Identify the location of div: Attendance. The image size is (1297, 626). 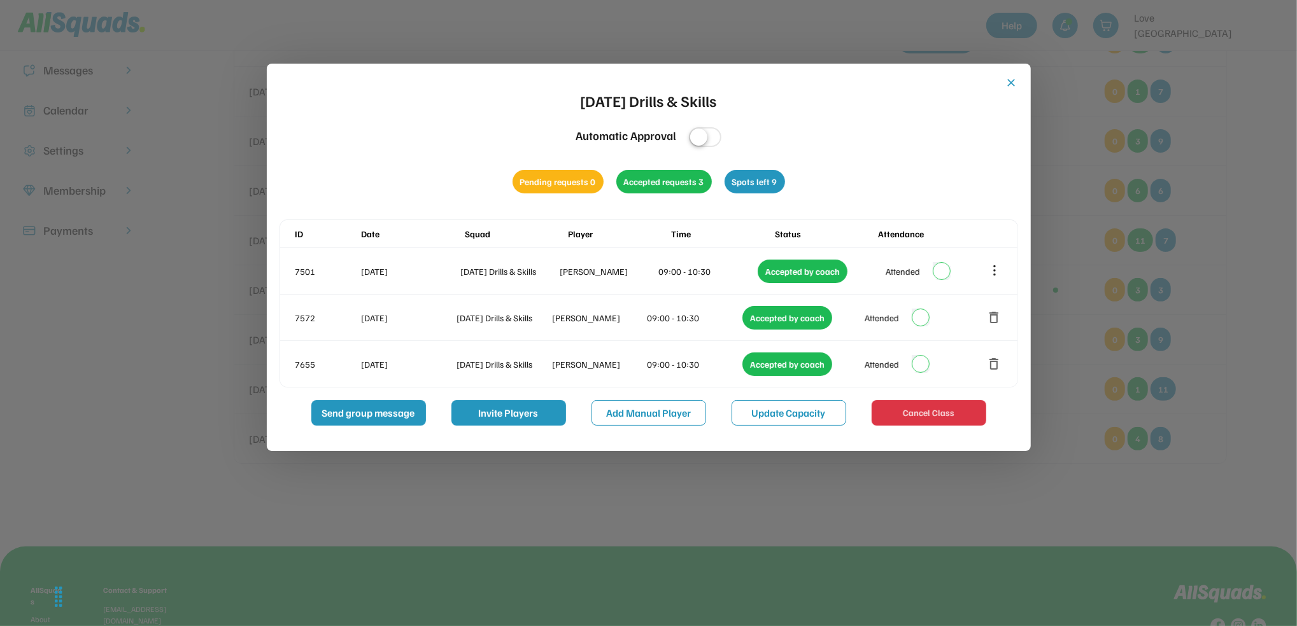
(928, 234).